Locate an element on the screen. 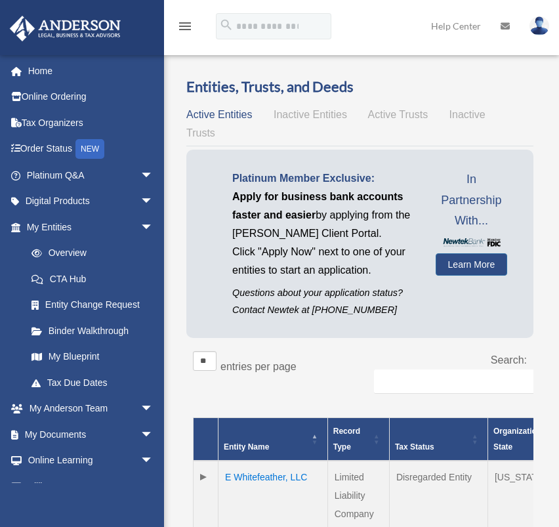 Image resolution: width=559 pixels, height=527 pixels. a: Tax Due Dates is located at coordinates (92, 382).